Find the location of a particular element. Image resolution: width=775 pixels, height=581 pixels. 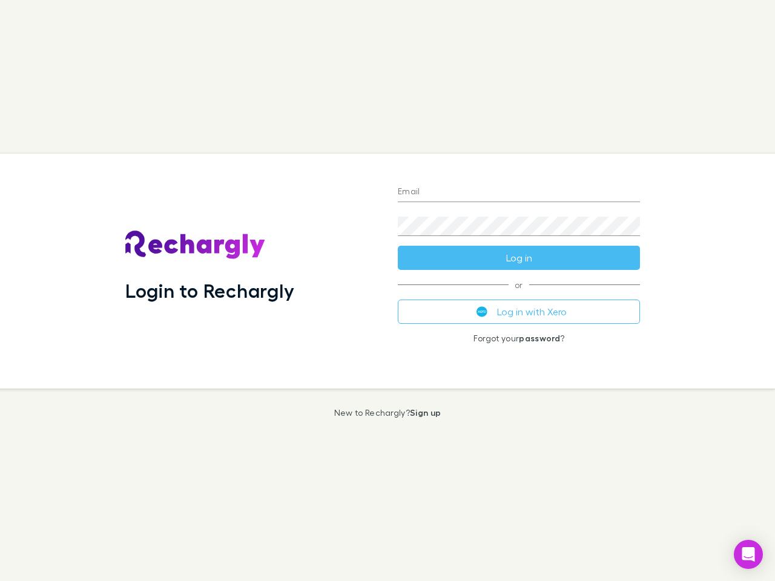

span: or is located at coordinates (519, 284).